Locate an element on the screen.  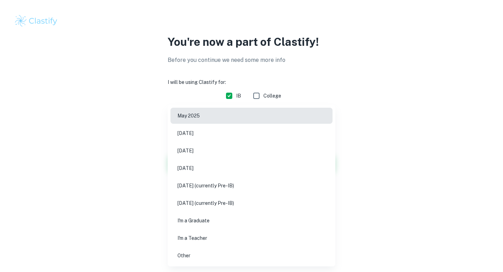
li: I'm a Teacher is located at coordinates (252, 238).